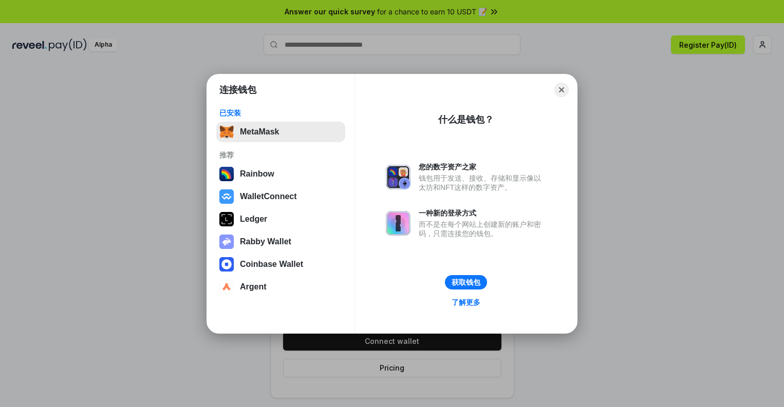 The height and width of the screenshot is (407, 784). I want to click on button: Close, so click(561, 90).